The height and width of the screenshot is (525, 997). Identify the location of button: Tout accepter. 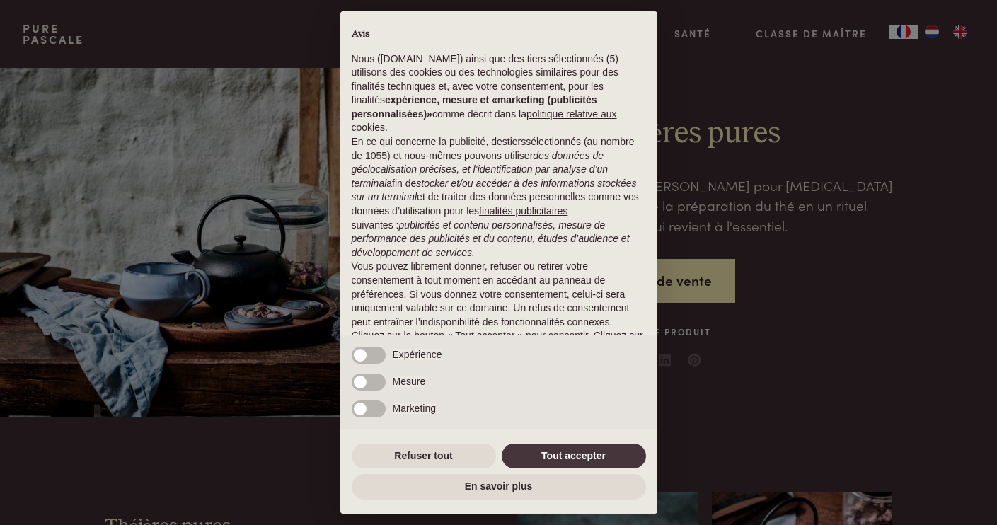
(574, 456).